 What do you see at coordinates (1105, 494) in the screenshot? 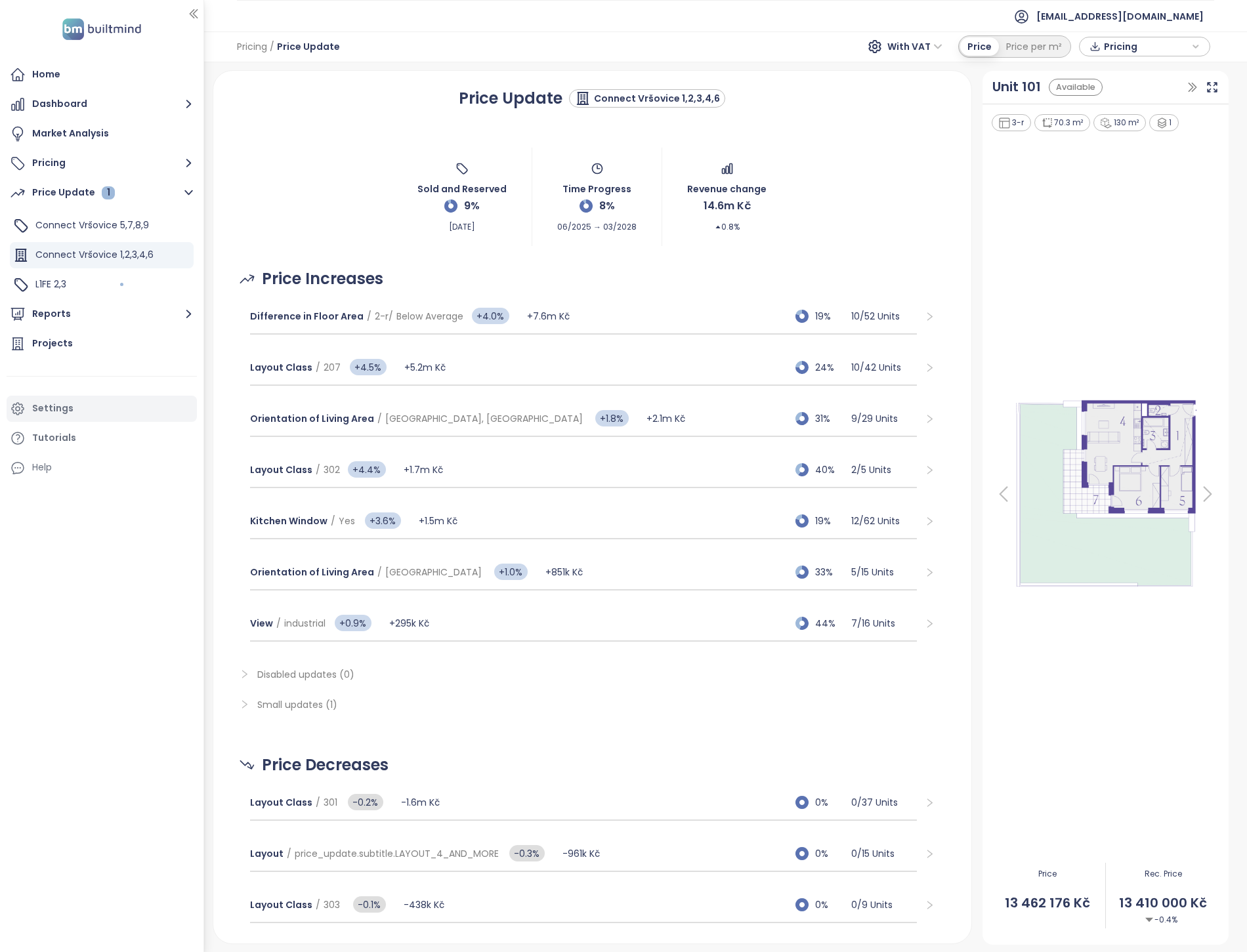
I see `img: Floor plan` at bounding box center [1105, 494].